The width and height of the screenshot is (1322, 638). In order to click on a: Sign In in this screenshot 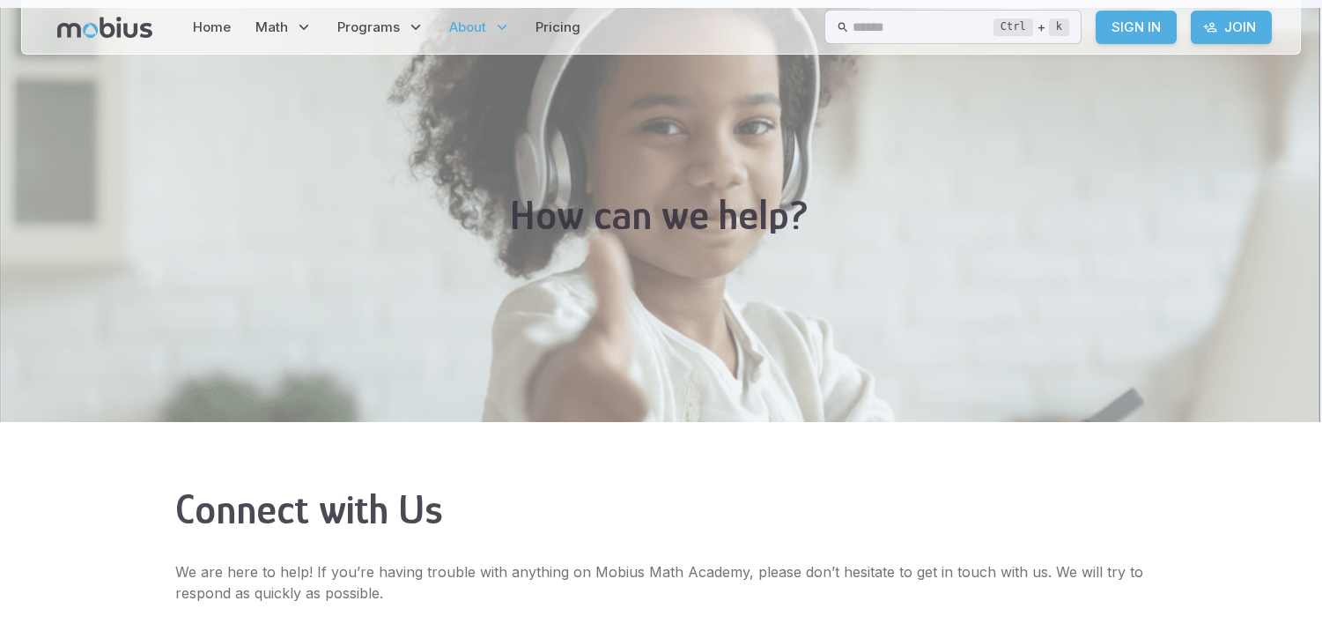, I will do `click(1136, 27)`.